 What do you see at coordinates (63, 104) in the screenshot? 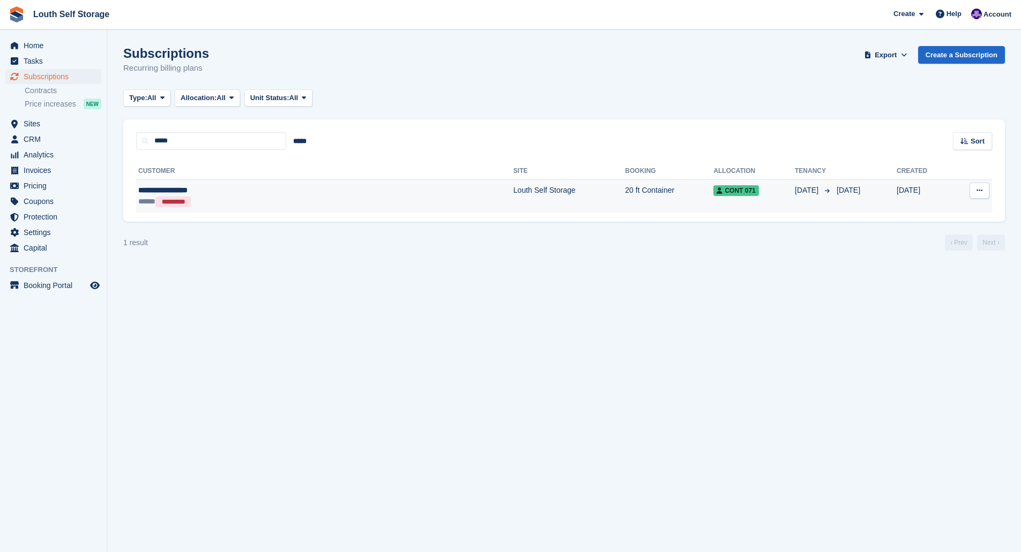
I see `a: Price increases NEW` at bounding box center [63, 104].